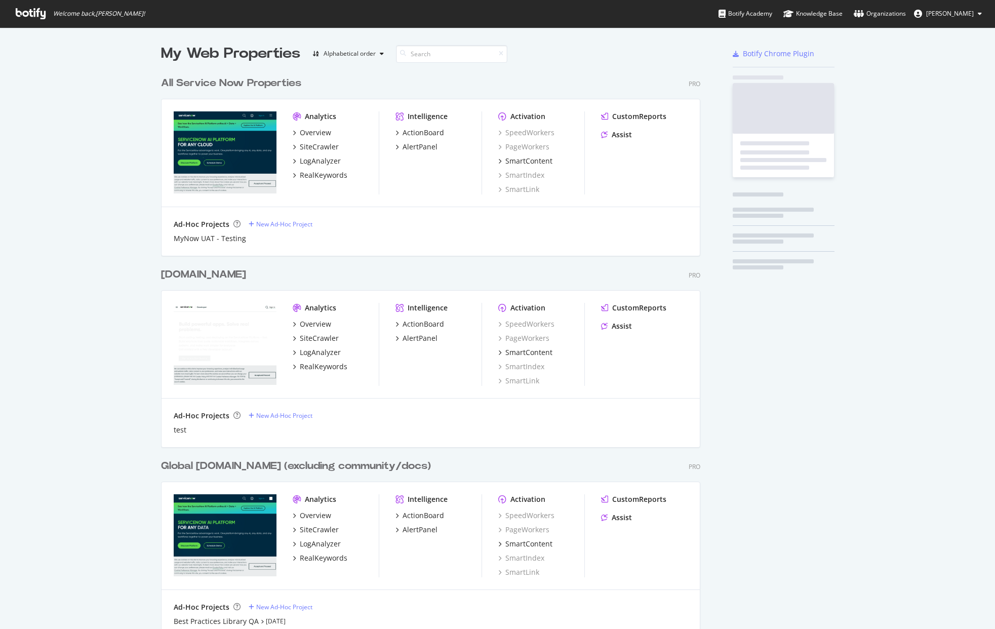 This screenshot has width=995, height=629. I want to click on a: Best Practices Library QA, so click(216, 621).